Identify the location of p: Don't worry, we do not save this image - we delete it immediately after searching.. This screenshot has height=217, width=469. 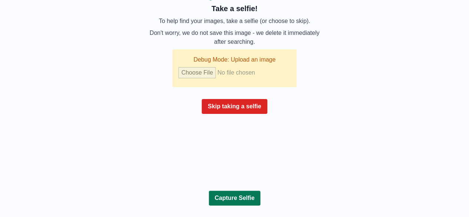
(235, 37).